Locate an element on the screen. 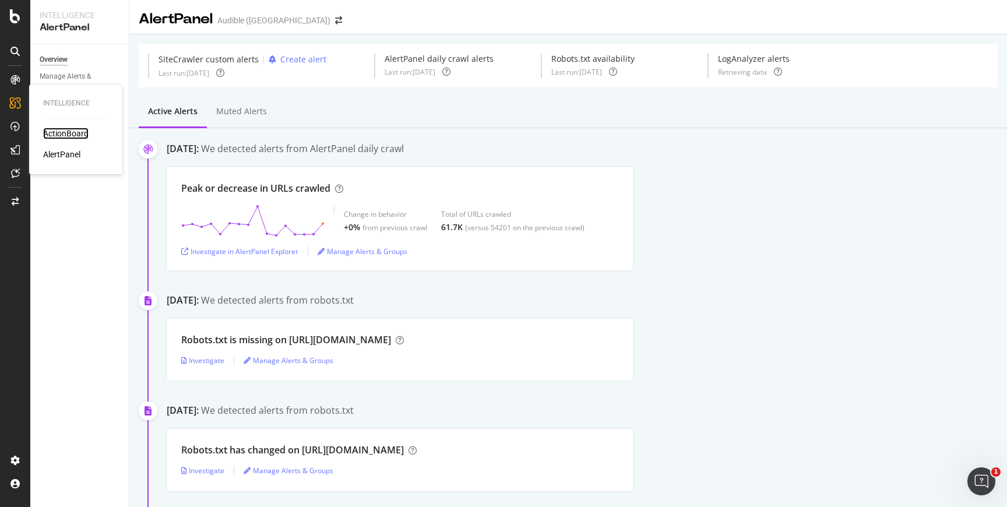 The image size is (1007, 507). div: ActionBoard is located at coordinates (66, 133).